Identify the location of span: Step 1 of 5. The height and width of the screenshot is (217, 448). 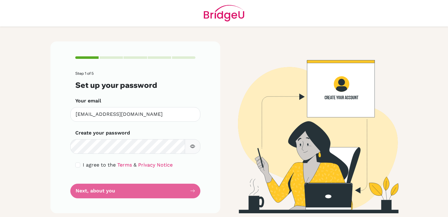
(84, 73).